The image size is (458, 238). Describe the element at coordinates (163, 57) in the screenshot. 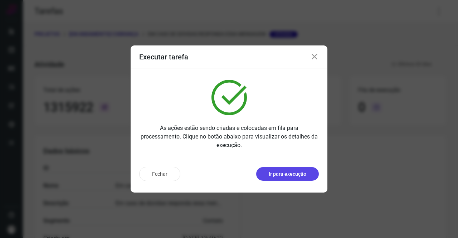

I see `h3: Executar tarefa` at that location.